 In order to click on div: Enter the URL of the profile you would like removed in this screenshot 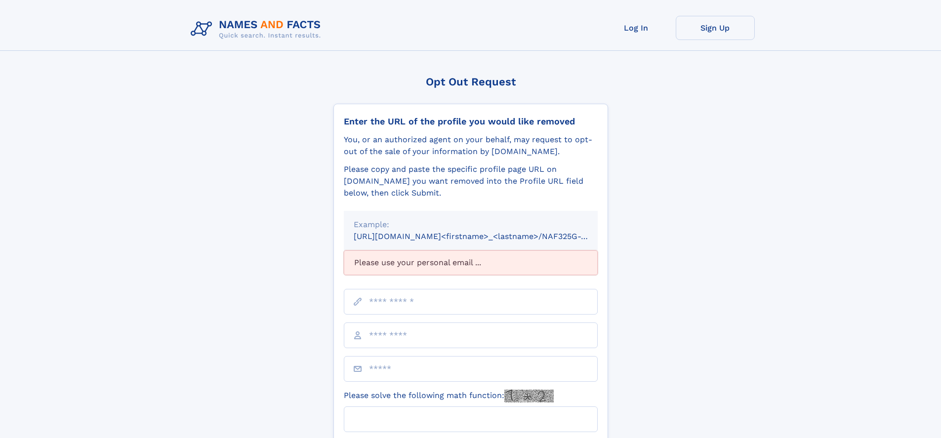, I will do `click(471, 122)`.